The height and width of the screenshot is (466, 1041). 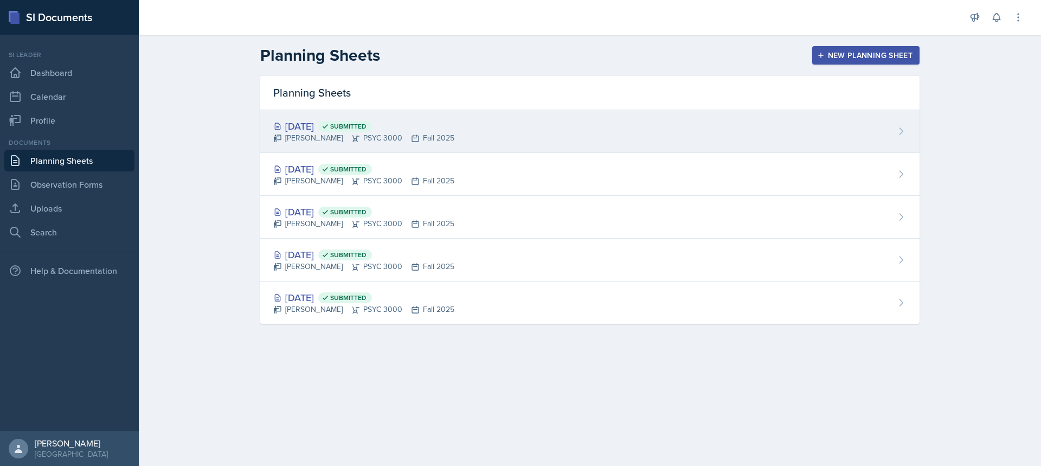 I want to click on a: Dashboard, so click(x=69, y=73).